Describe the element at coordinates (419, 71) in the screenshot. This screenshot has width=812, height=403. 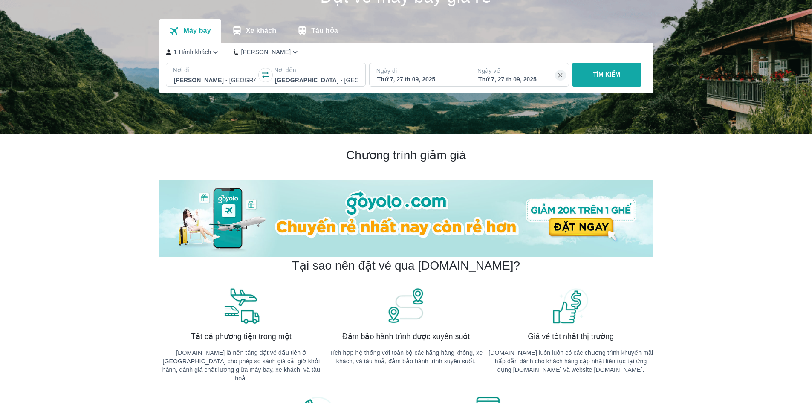
I see `p: Ngày đi` at that location.